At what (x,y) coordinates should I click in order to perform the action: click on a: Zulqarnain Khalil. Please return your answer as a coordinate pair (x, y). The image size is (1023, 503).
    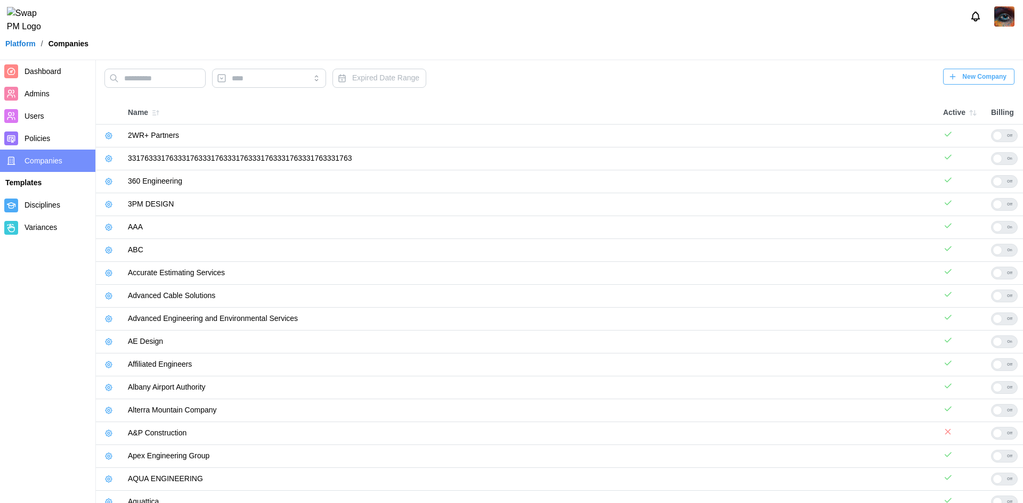
    Looking at the image, I should click on (1004, 17).